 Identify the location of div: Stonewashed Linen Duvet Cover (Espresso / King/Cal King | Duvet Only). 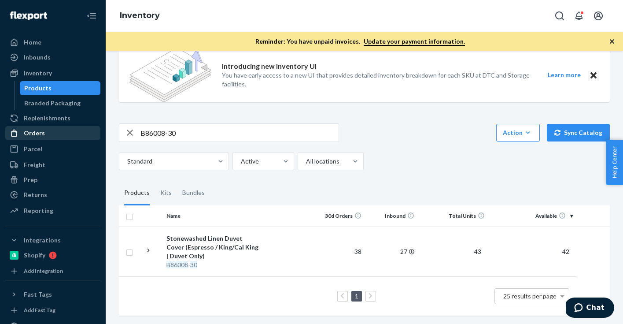
(212, 247).